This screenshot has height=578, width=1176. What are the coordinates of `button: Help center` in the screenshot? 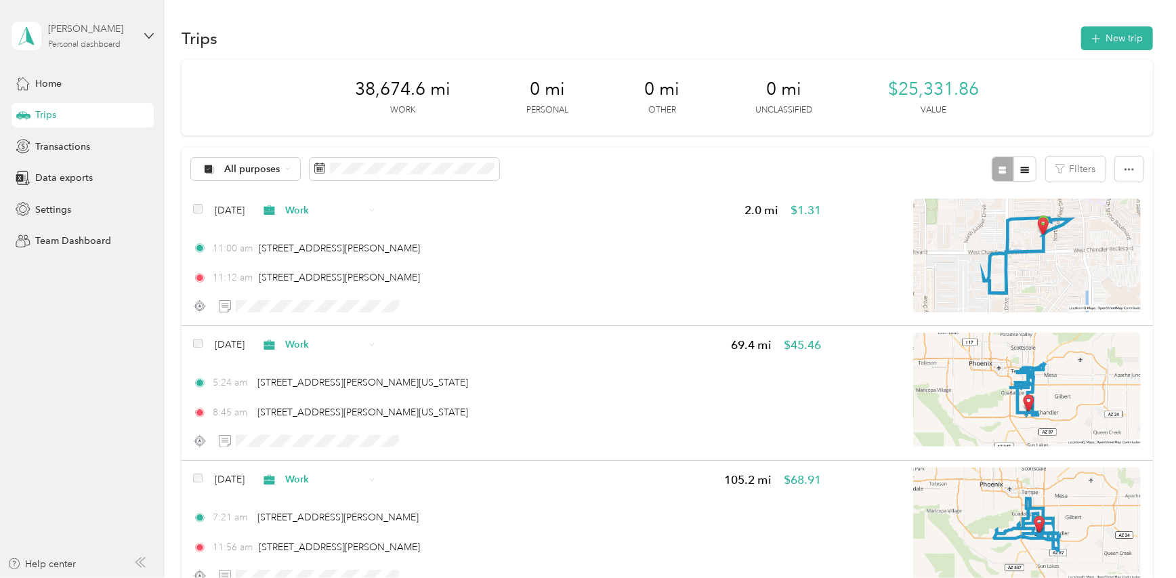 It's located at (42, 564).